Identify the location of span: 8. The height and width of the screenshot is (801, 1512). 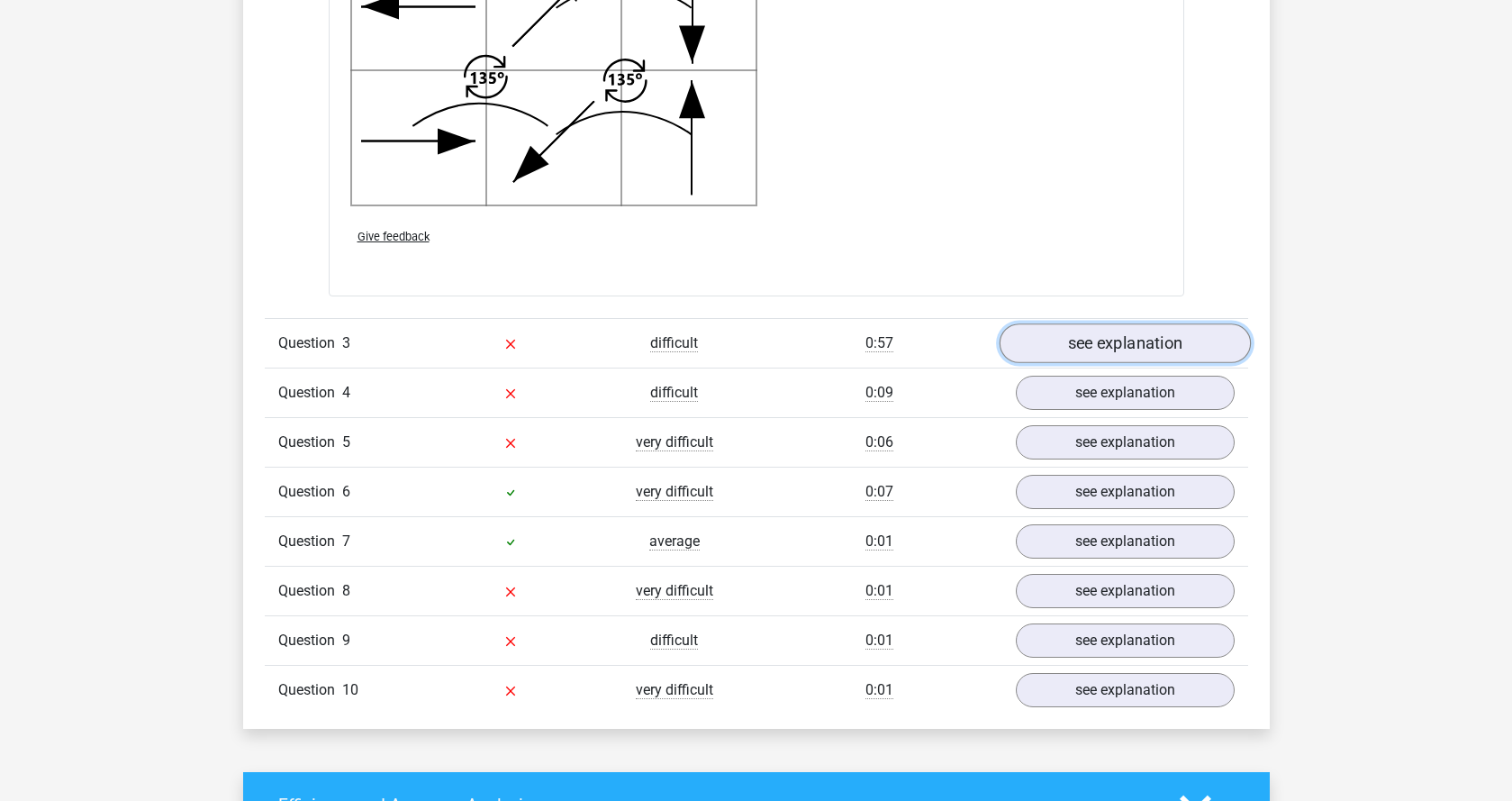
(346, 591).